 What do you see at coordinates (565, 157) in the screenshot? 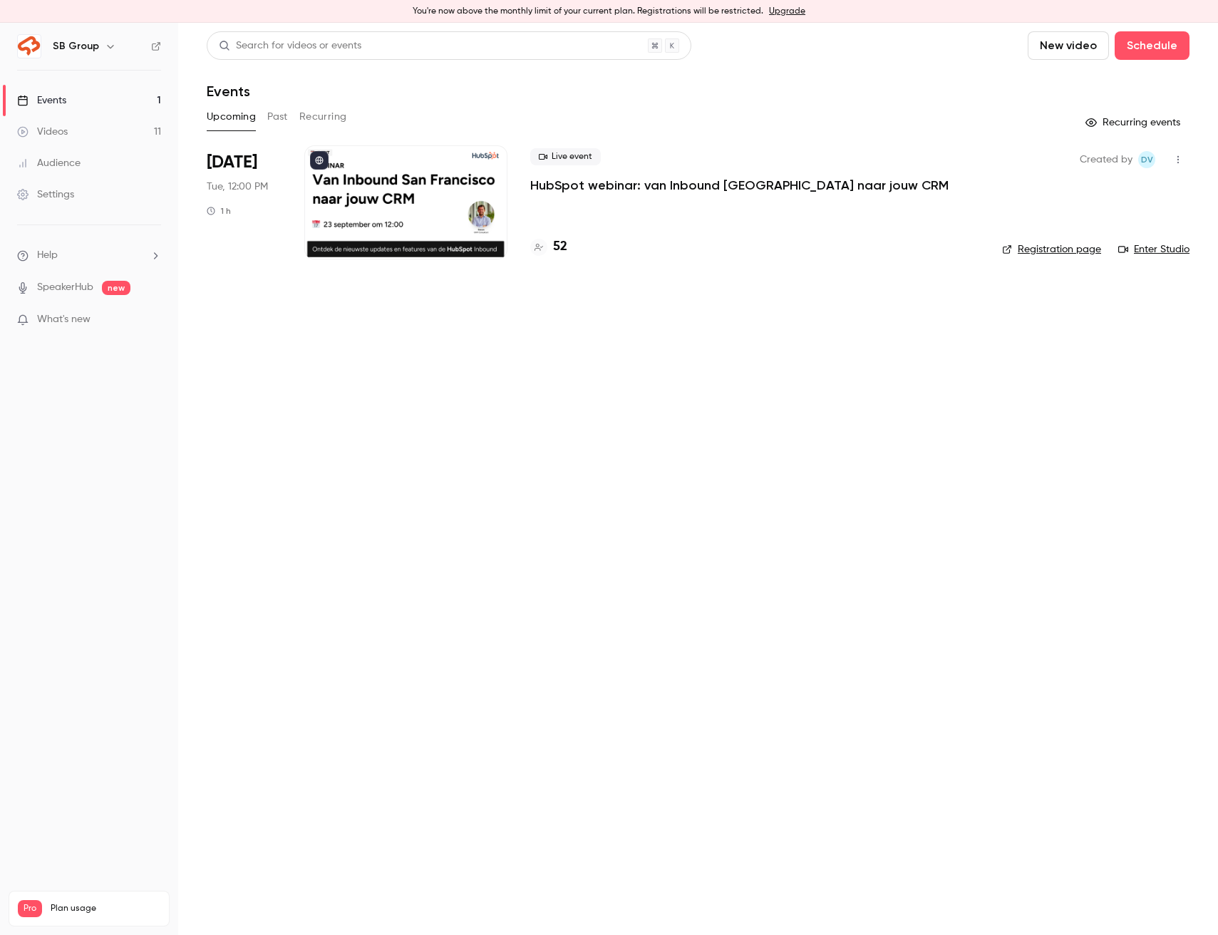
I see `span: Live event` at bounding box center [565, 157].